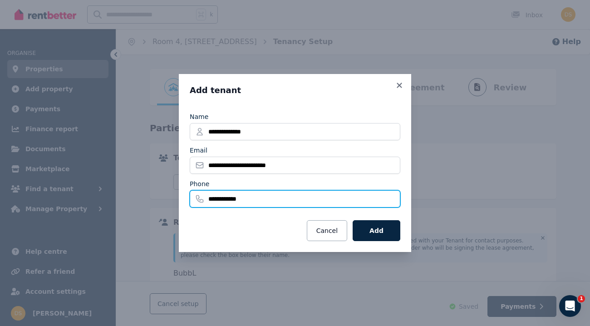 This screenshot has width=590, height=326. Describe the element at coordinates (327, 231) in the screenshot. I see `button: Cancel` at that location.